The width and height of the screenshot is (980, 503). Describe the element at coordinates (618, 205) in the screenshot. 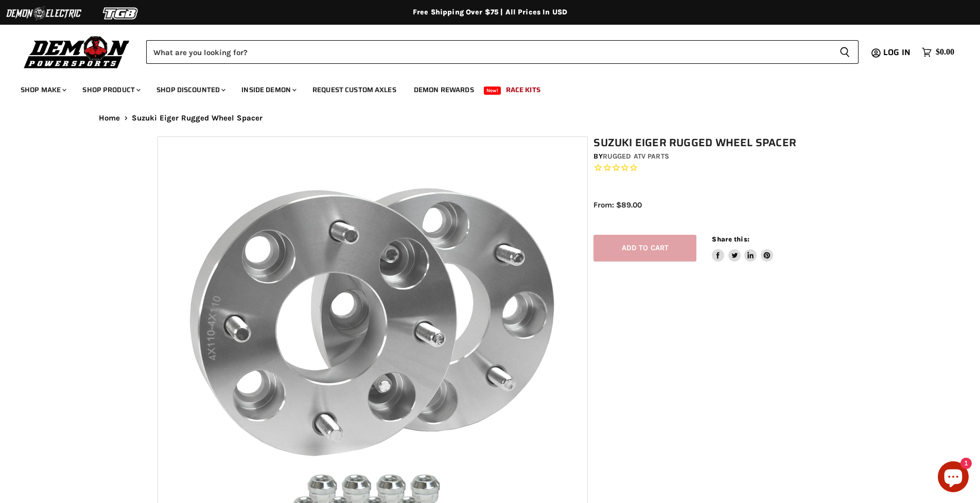

I see `span: From: $89.00` at that location.